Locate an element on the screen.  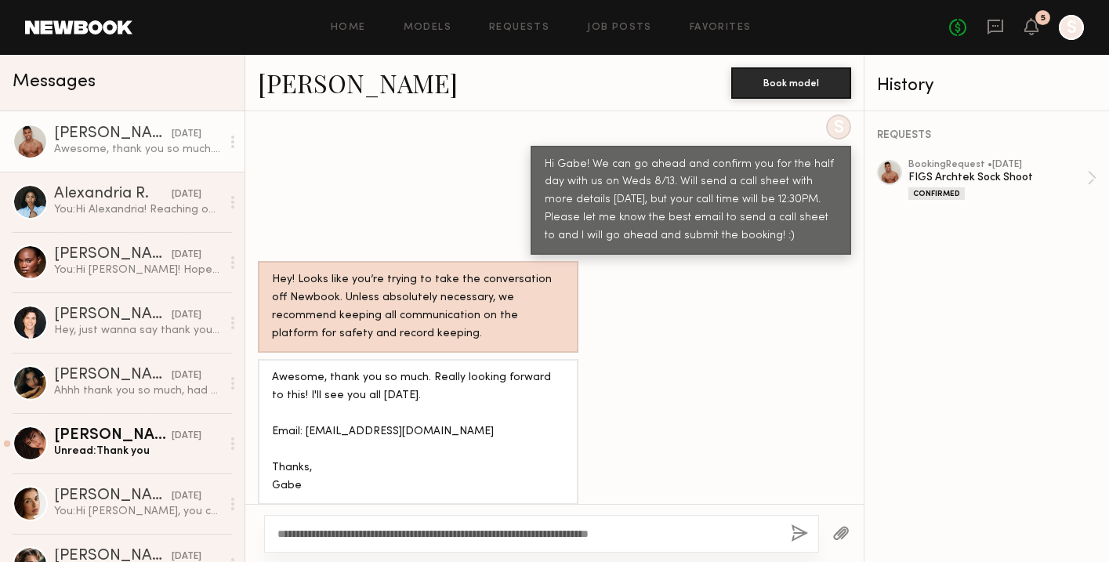
div: You: Hi Alexandria! Reaching out again here to see if you'd be available for an upcoming FIGS sho... is located at coordinates (137, 209).